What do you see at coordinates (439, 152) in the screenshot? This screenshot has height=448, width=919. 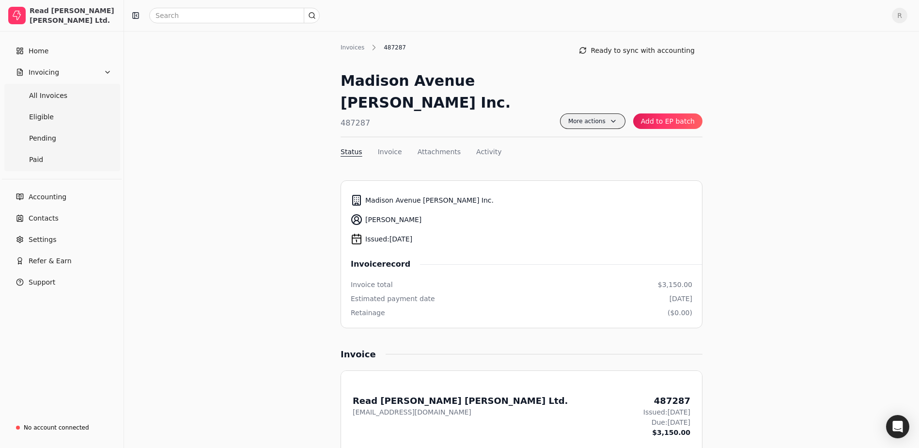 I see `button: Attachments` at bounding box center [439, 152].